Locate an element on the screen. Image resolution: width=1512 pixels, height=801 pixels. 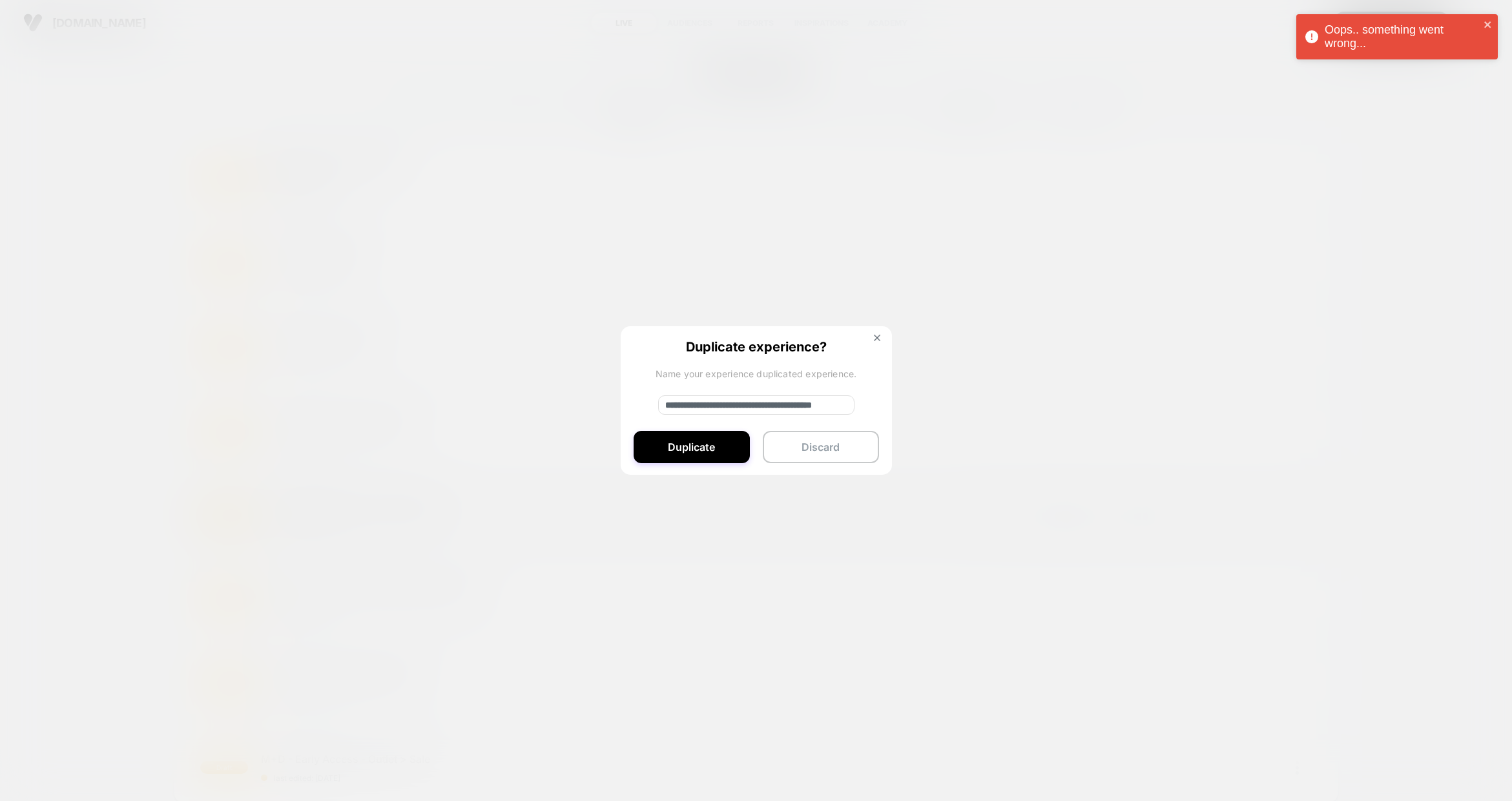
button: close is located at coordinates (1488, 25).